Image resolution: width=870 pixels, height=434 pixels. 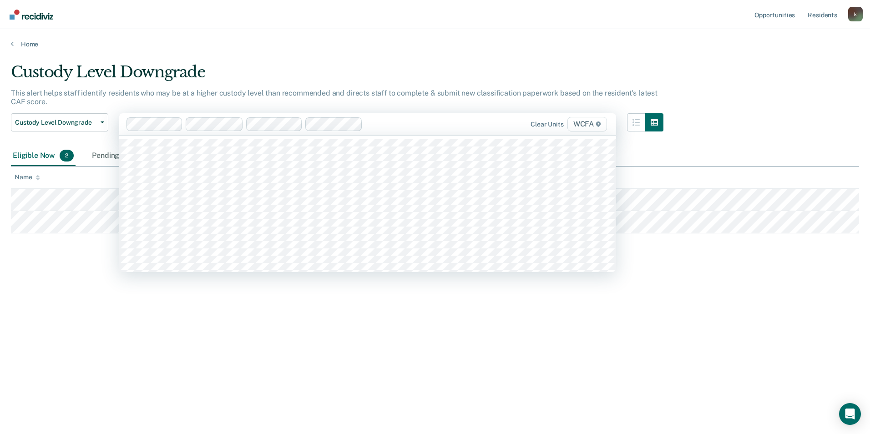 I want to click on div: Clear units, so click(x=547, y=124).